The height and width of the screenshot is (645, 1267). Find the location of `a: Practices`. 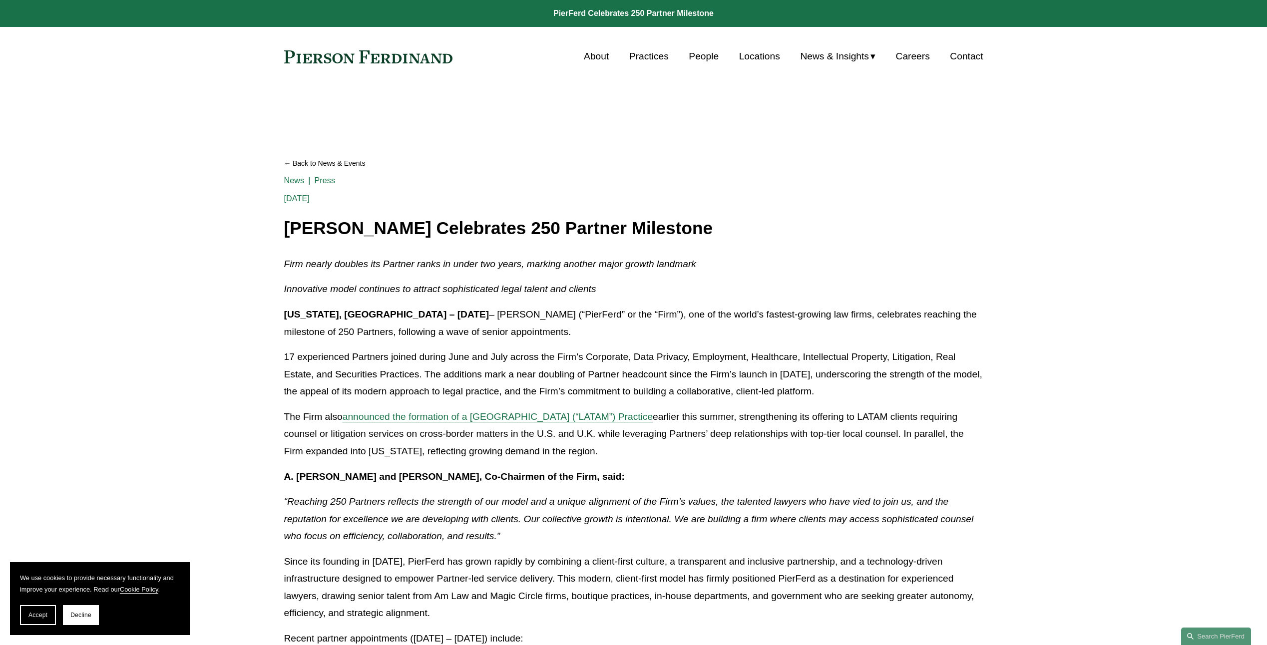

a: Practices is located at coordinates (649, 56).